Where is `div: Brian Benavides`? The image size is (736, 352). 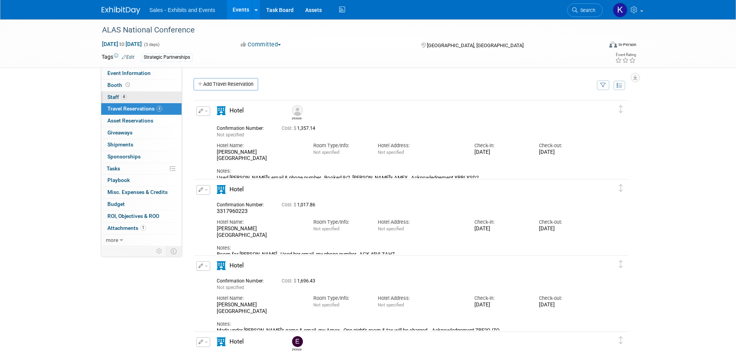 div: Brian Benavides is located at coordinates (297, 112).